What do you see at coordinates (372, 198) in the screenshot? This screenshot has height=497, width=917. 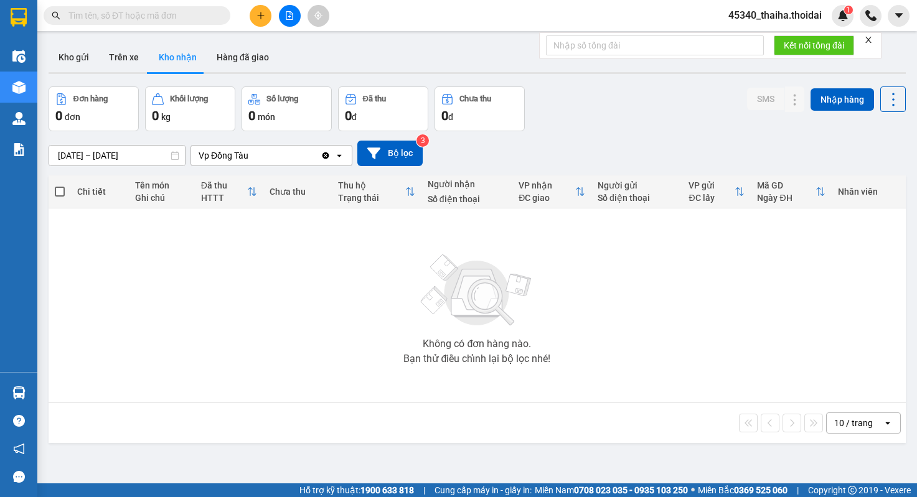 I see `div: Trạng thái` at bounding box center [372, 198].